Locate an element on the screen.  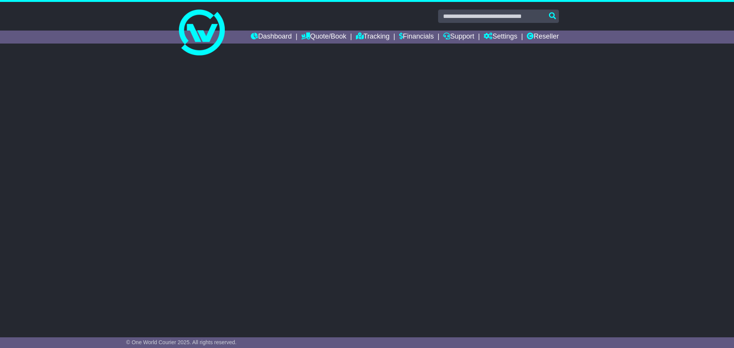
a: Dashboard is located at coordinates (271, 37).